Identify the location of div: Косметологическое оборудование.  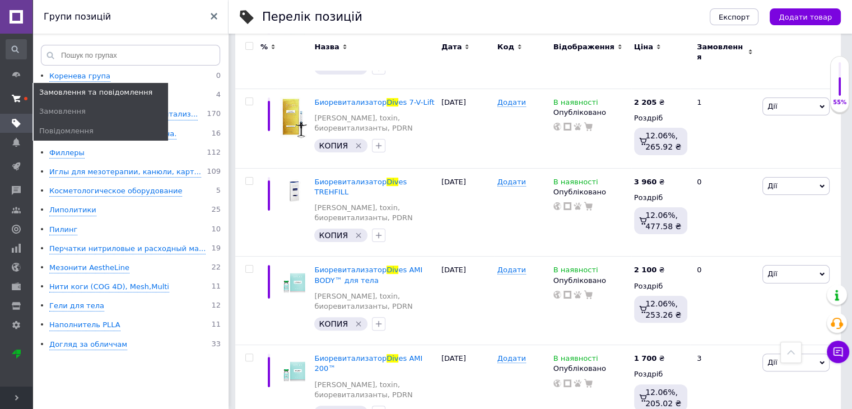
(115, 191).